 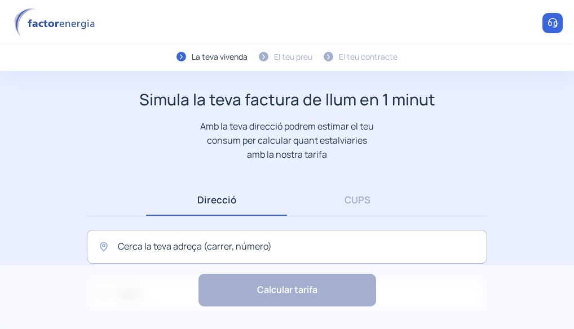 I want to click on img: llamar, so click(x=552, y=23).